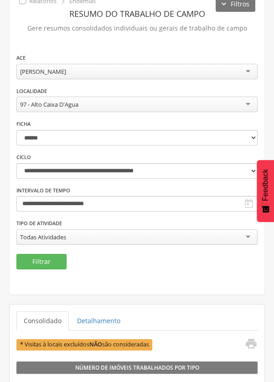 Image resolution: width=274 pixels, height=382 pixels. What do you see at coordinates (49, 104) in the screenshot?
I see `div: 97 - Alto Caixa D'Agua` at bounding box center [49, 104].